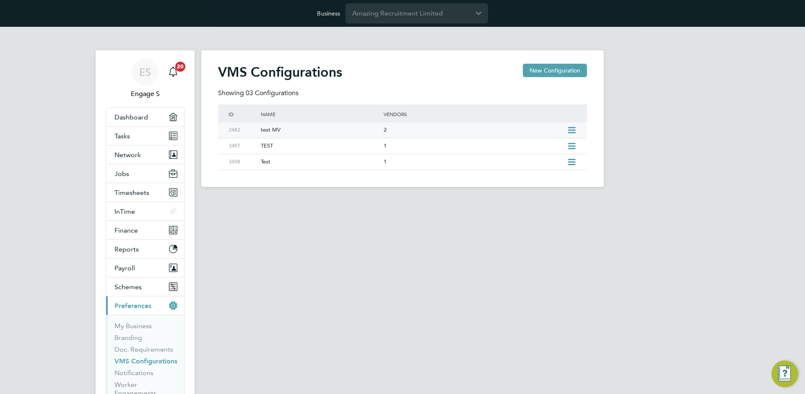 The height and width of the screenshot is (394, 805). What do you see at coordinates (145, 230) in the screenshot?
I see `button: Finance` at bounding box center [145, 230].